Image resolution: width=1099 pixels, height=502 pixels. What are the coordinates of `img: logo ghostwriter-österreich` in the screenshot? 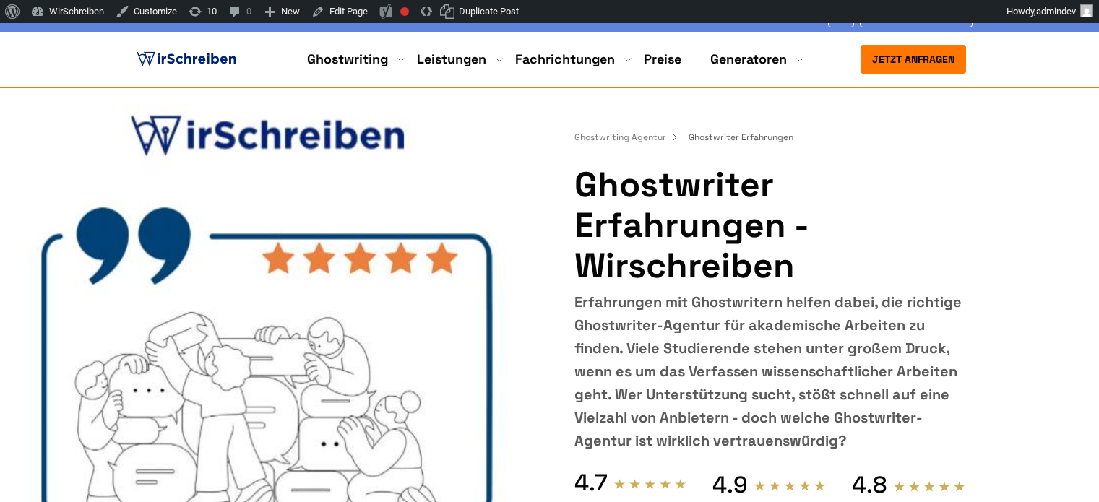 It's located at (186, 59).